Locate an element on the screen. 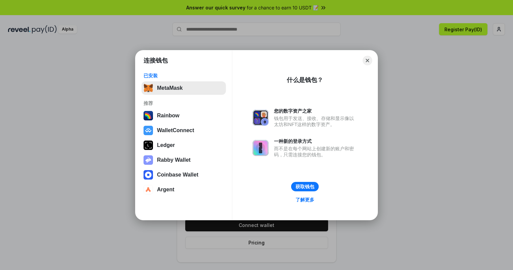 This screenshot has height=270, width=513. h1: 连接钱包 is located at coordinates (156, 61).